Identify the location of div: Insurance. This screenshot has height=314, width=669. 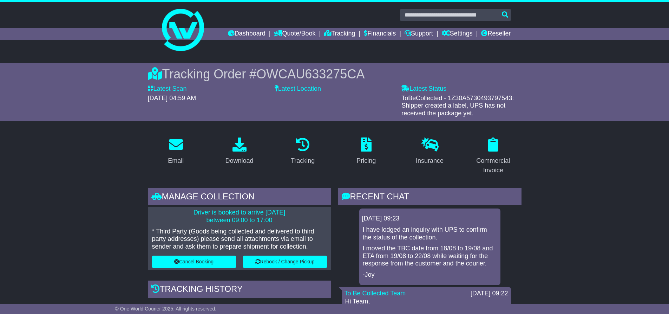
(430, 161).